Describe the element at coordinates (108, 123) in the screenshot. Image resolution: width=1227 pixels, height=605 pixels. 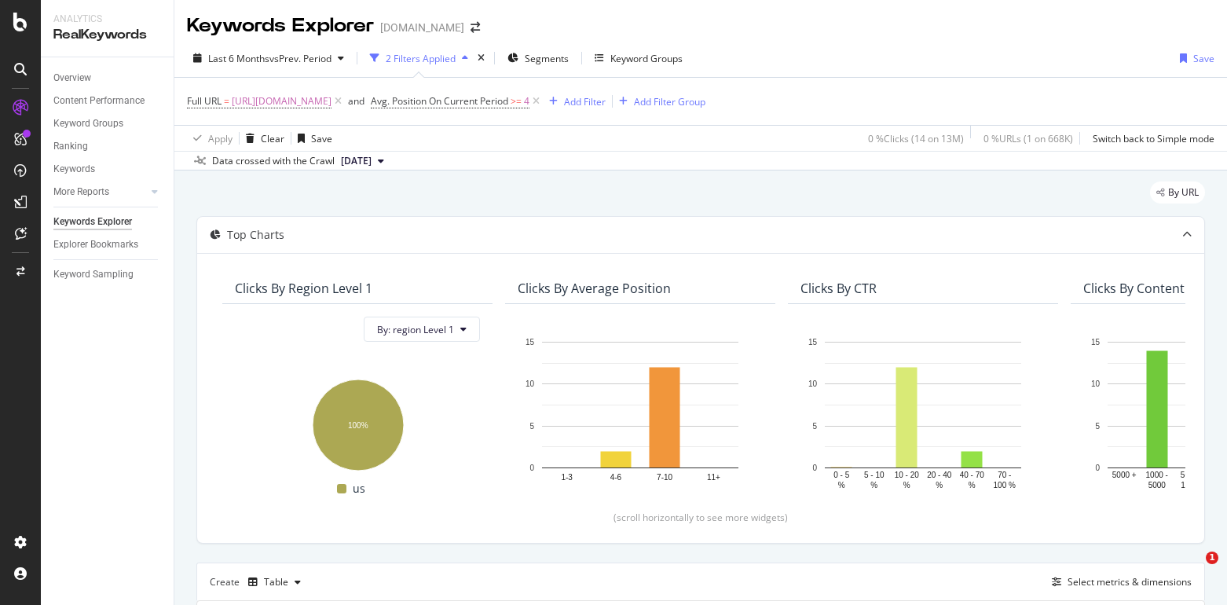
I see `a: Keyword Groups` at that location.